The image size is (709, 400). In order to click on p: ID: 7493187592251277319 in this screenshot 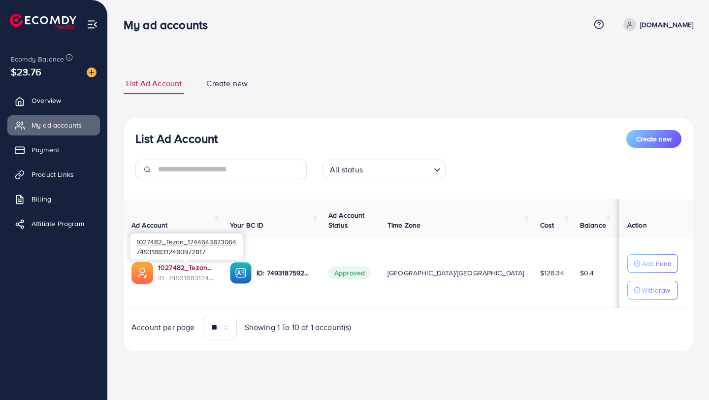, I will do `click(285, 273)`.